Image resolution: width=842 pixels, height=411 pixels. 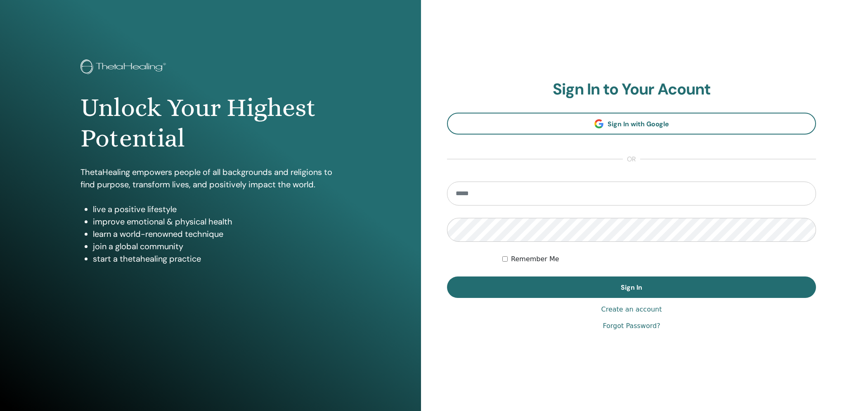 I want to click on span: or, so click(x=632, y=159).